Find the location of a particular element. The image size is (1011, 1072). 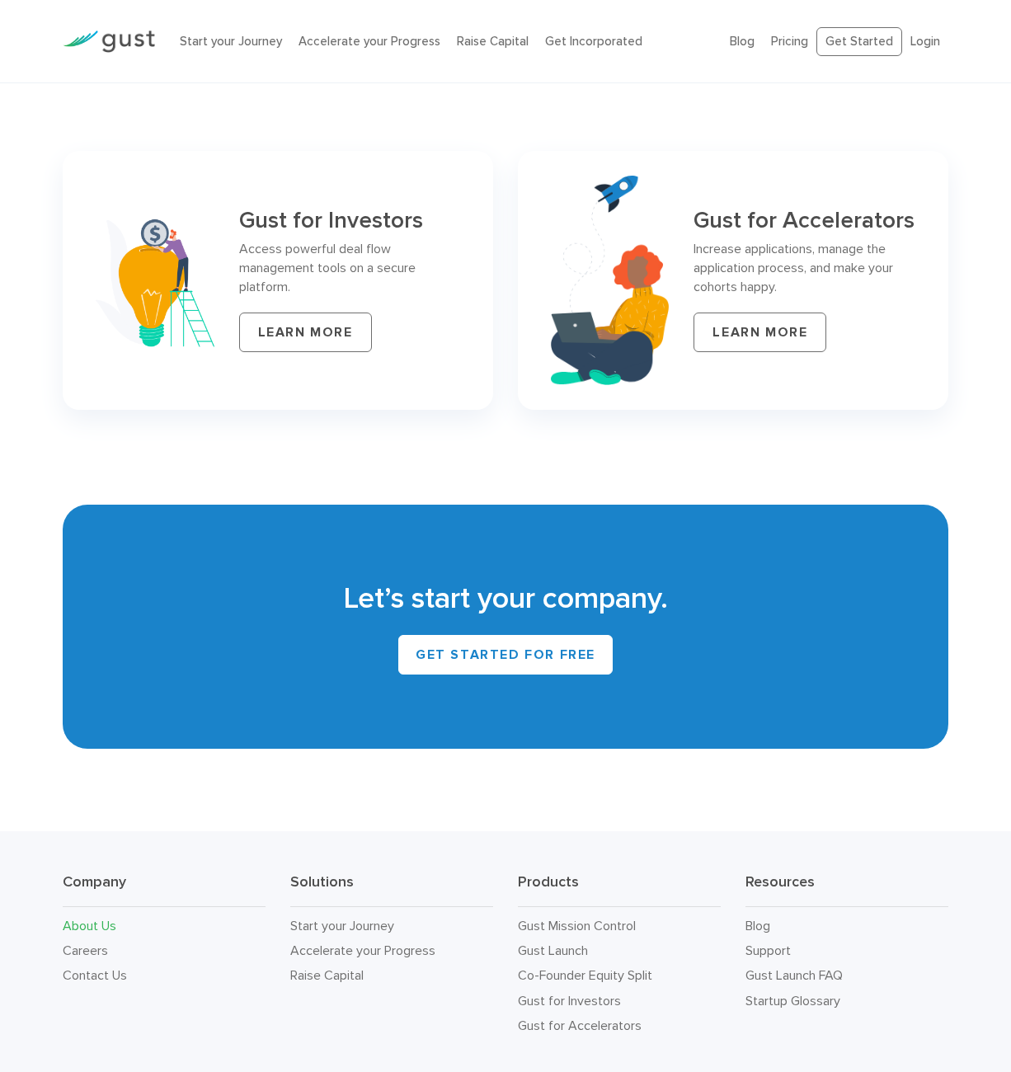

a: About Us is located at coordinates (89, 925).